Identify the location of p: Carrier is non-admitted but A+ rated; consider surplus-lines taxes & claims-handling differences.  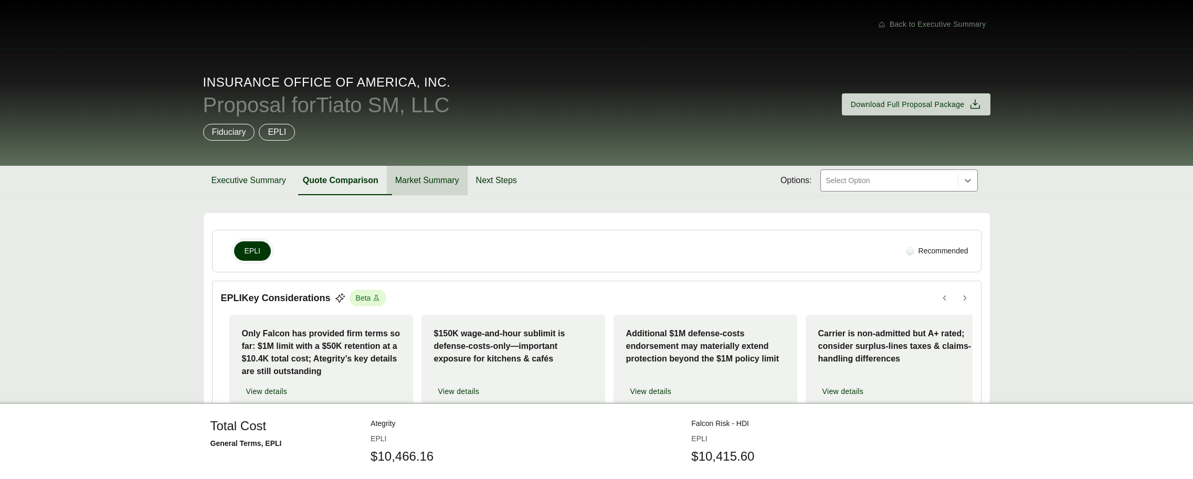
(898, 346).